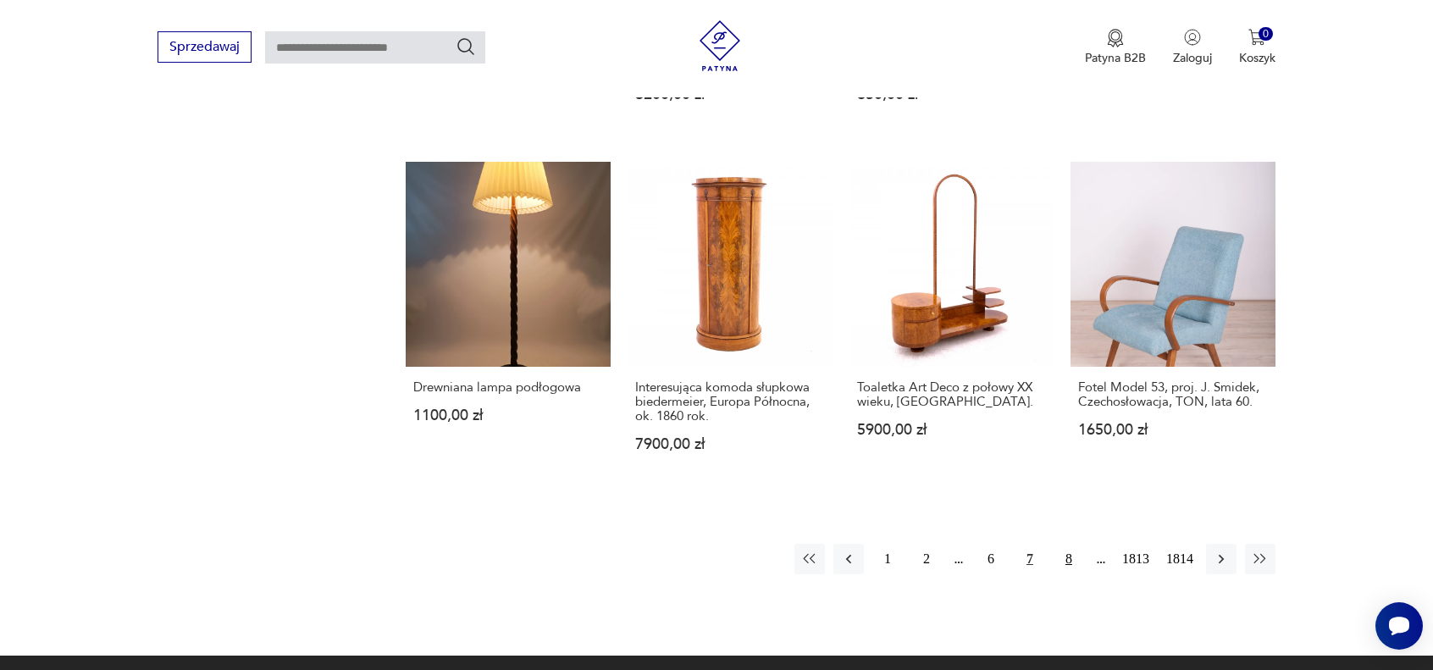  I want to click on button: 1, so click(887, 559).